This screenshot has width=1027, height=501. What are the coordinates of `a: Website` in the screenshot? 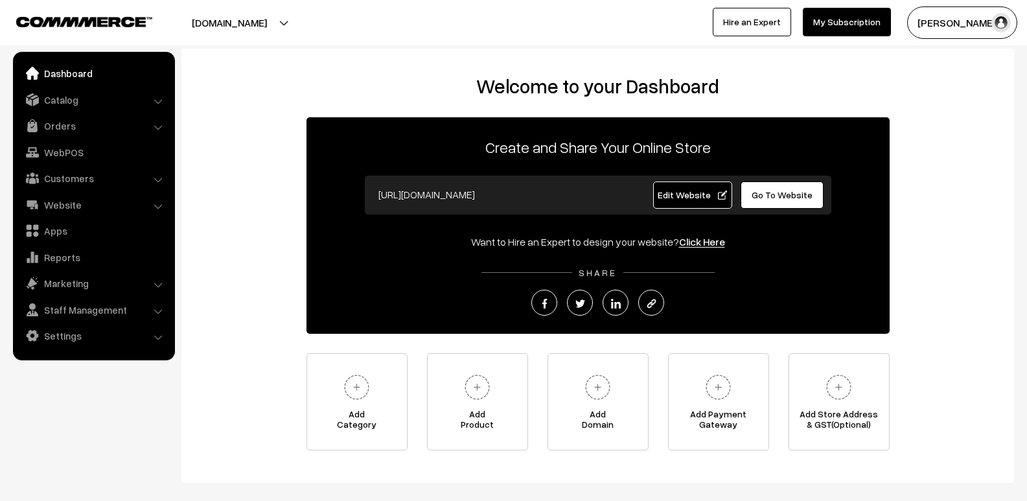 It's located at (93, 205).